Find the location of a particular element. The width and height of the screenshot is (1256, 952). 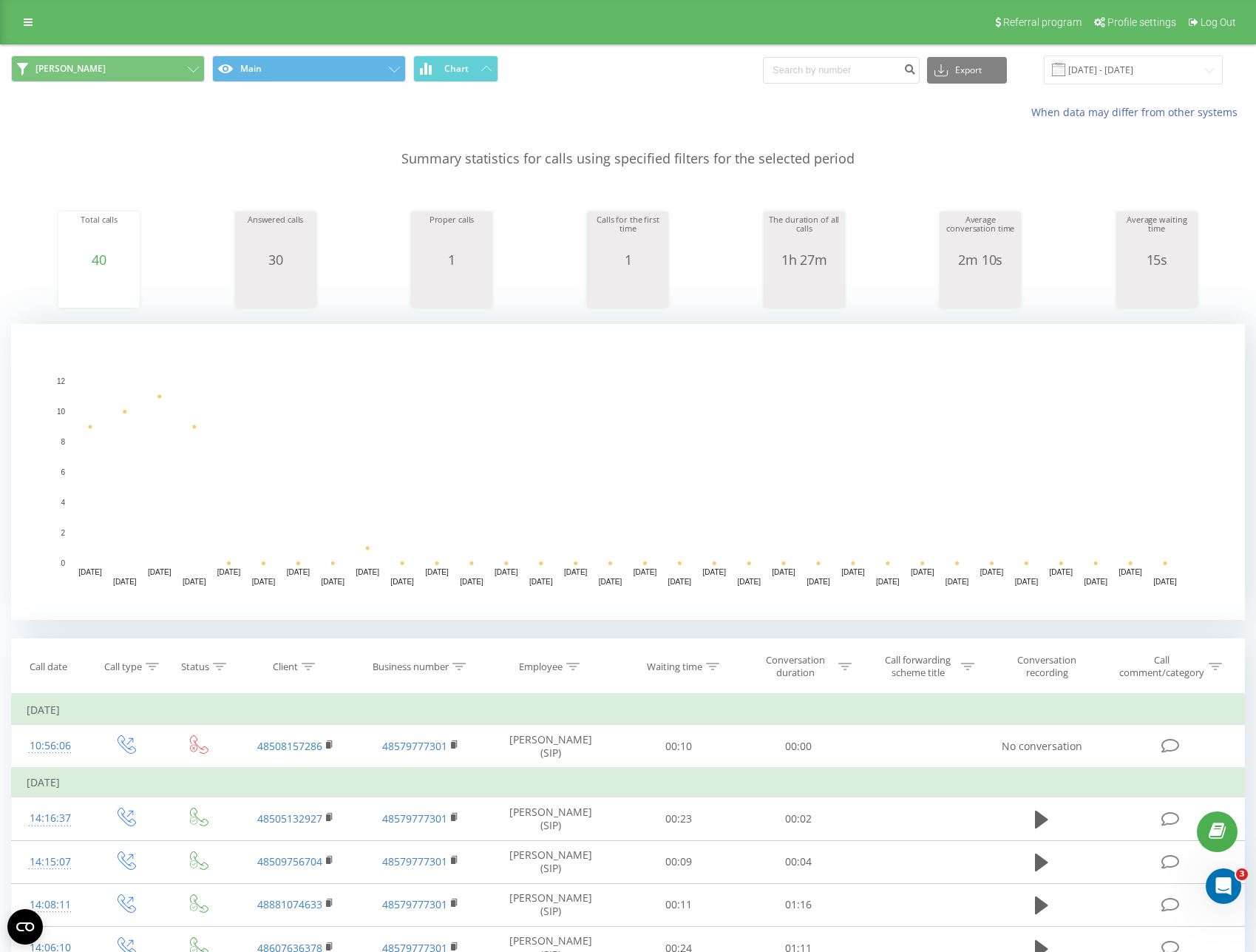

div: 30 is located at coordinates (276, 260).